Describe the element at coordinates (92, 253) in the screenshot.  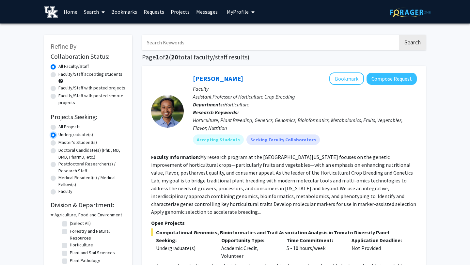
I see `label: Plant and Soil Sciences` at that location.